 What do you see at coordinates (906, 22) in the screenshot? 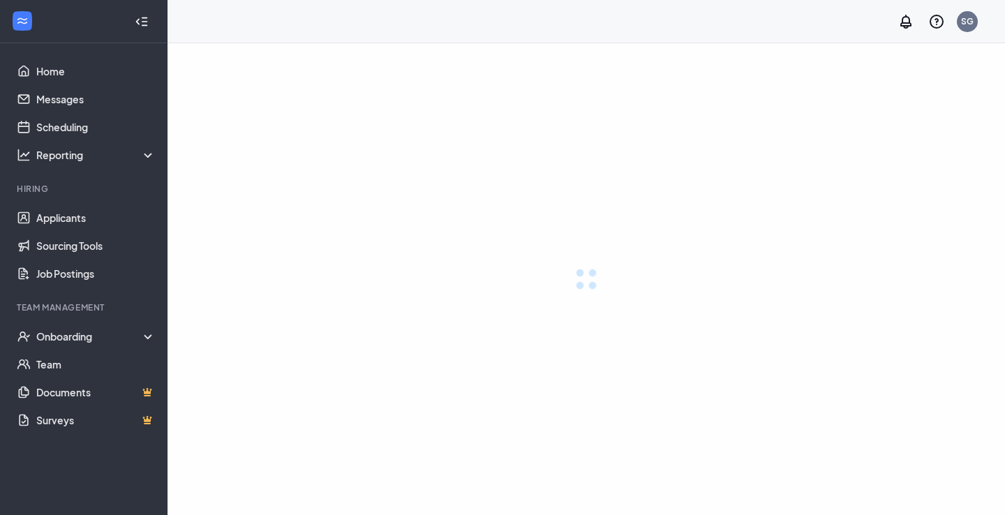
I see `svg: Notifications` at bounding box center [906, 22].